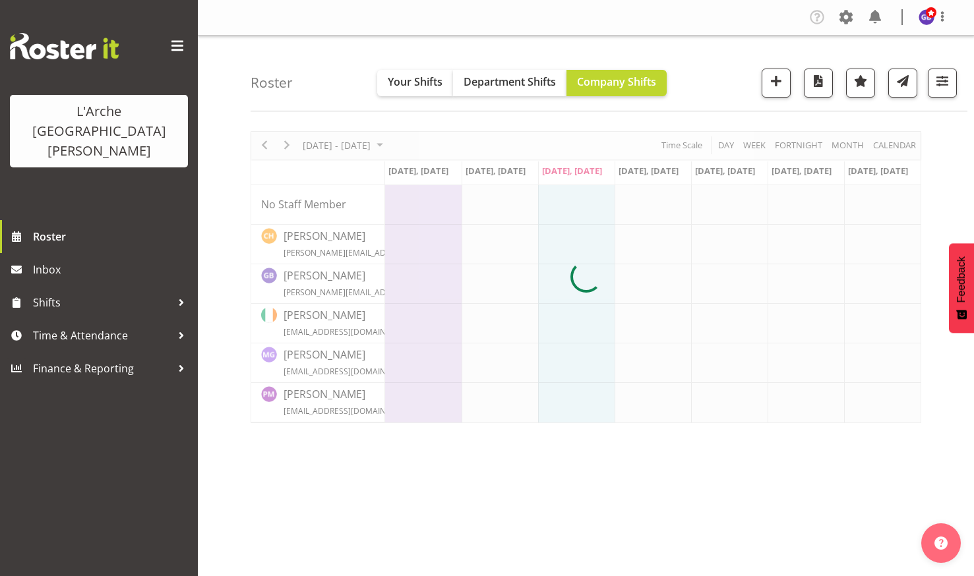  What do you see at coordinates (510, 83) in the screenshot?
I see `button: Department Shifts` at bounding box center [510, 83].